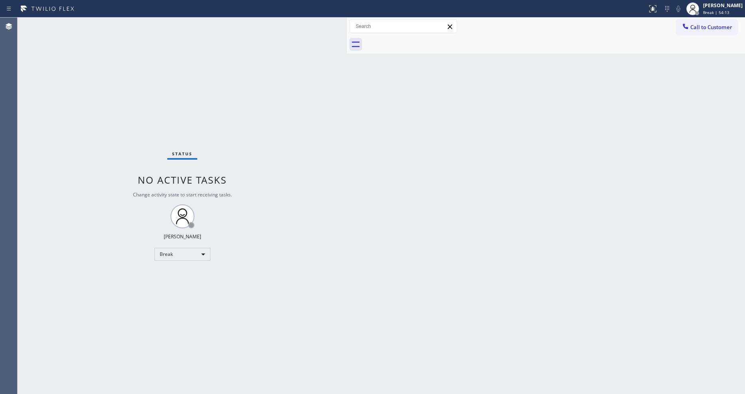  What do you see at coordinates (403, 26) in the screenshot?
I see `input: Search` at bounding box center [403, 26].